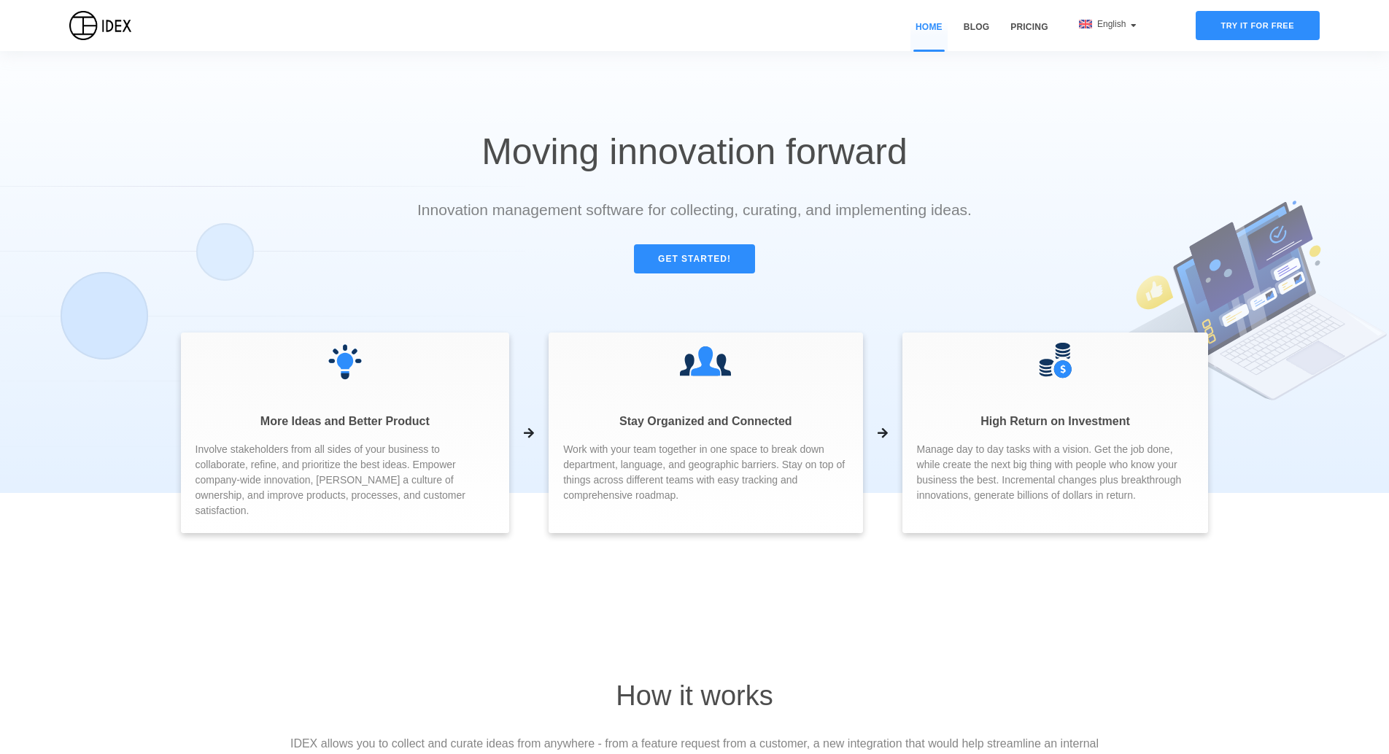 The image size is (1389, 754). What do you see at coordinates (1085, 24) in the screenshot?
I see `img: flag` at bounding box center [1085, 24].